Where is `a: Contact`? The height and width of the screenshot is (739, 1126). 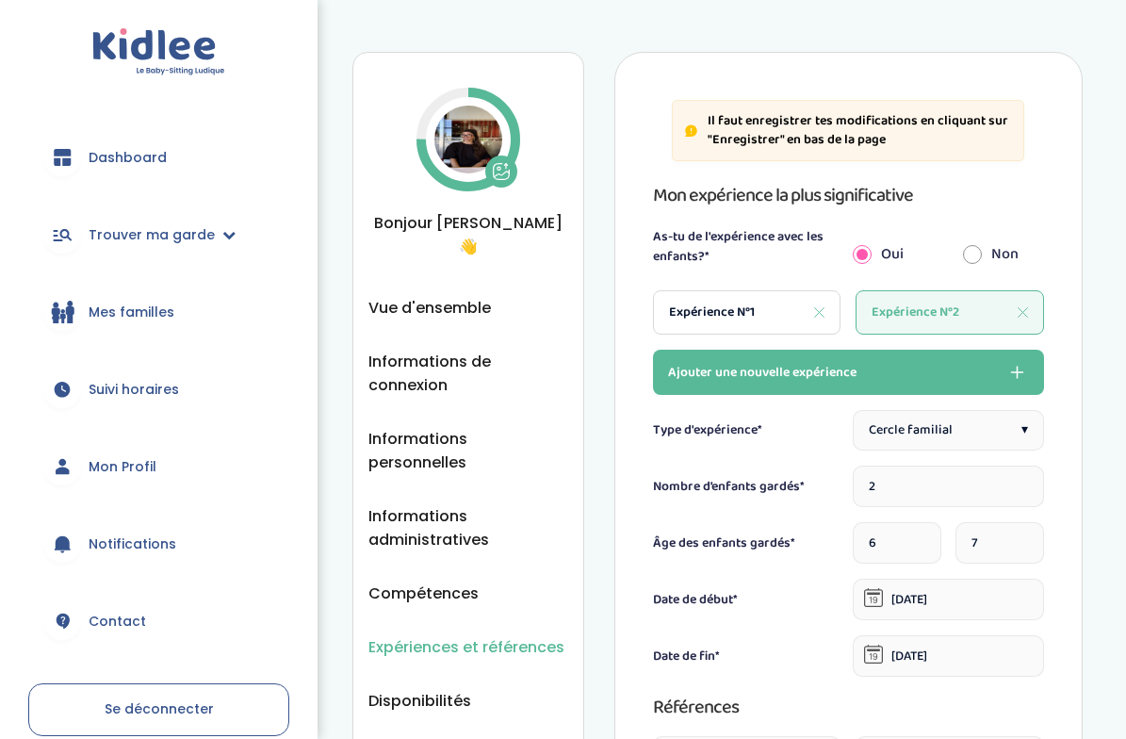
a: Contact is located at coordinates (158, 621).